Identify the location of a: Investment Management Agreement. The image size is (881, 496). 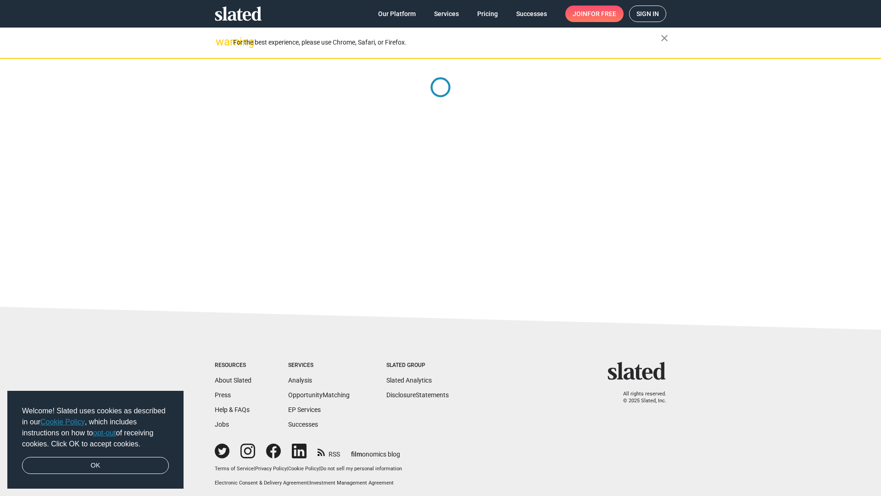
(352, 482).